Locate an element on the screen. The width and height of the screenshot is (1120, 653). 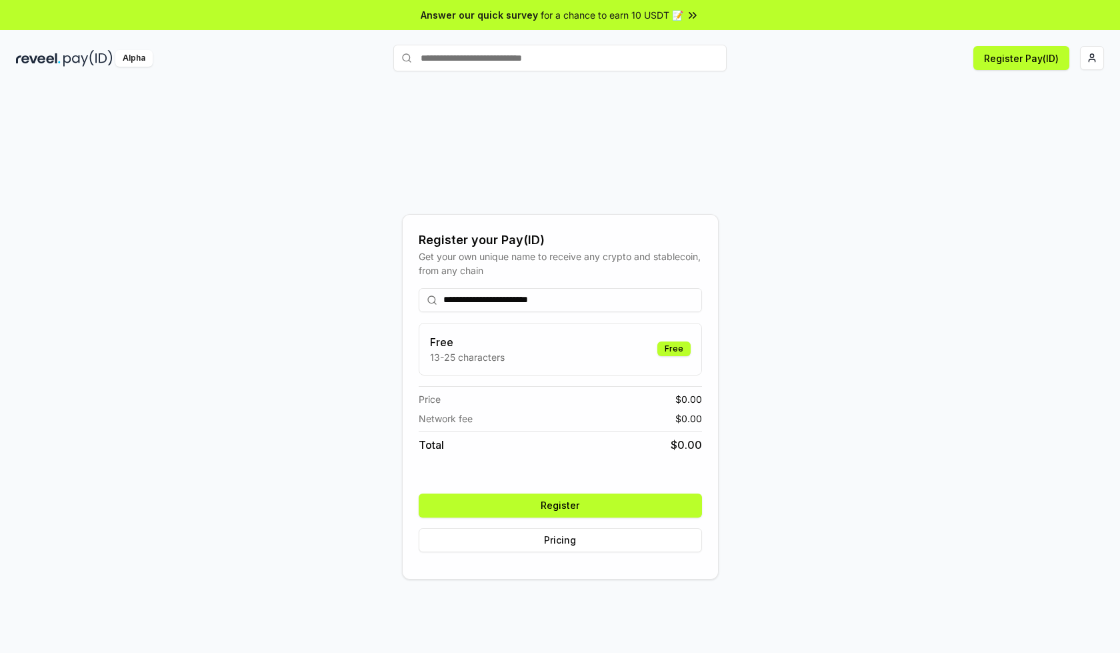
img: pay_id is located at coordinates (88, 58).